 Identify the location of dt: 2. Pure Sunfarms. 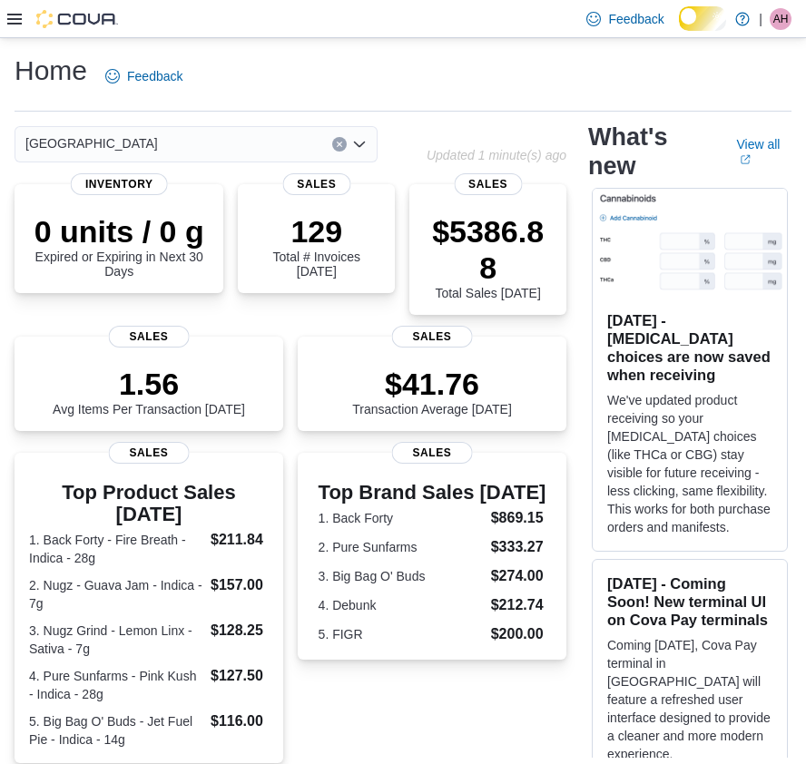
(401, 547).